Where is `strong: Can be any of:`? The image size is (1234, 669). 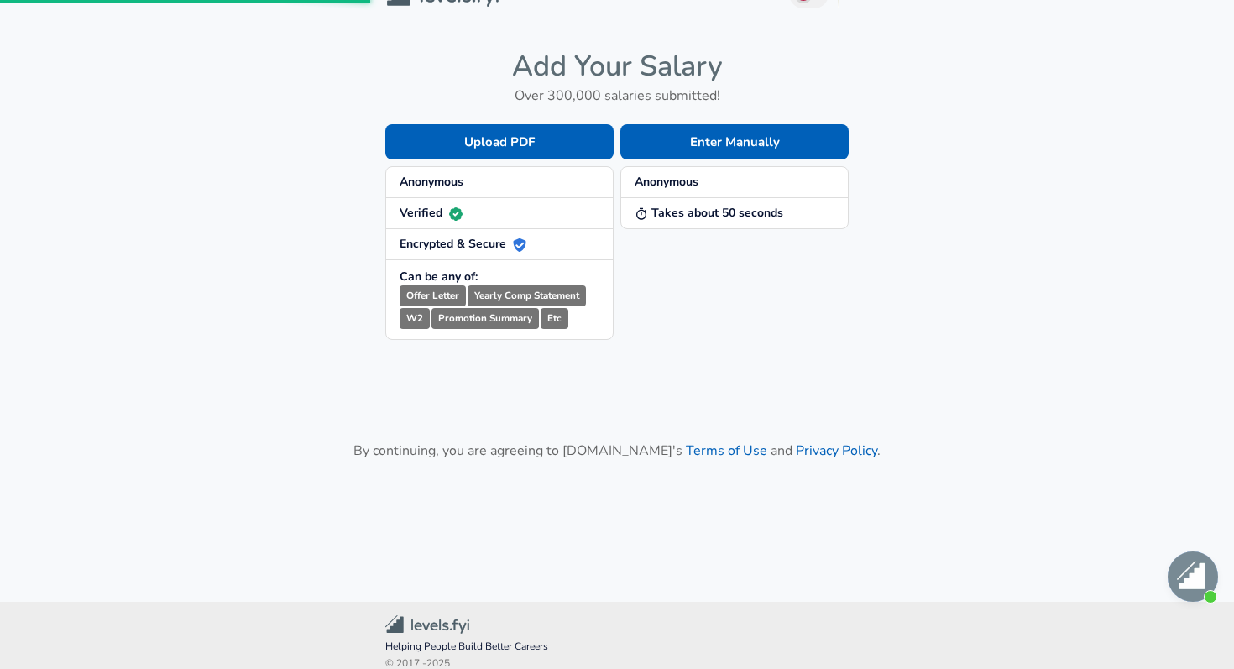 strong: Can be any of: is located at coordinates (438, 276).